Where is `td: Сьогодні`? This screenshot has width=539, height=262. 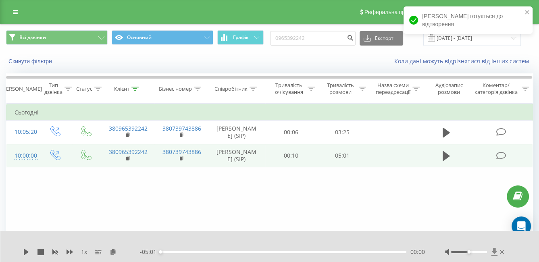 td: Сьогодні is located at coordinates (270, 112).